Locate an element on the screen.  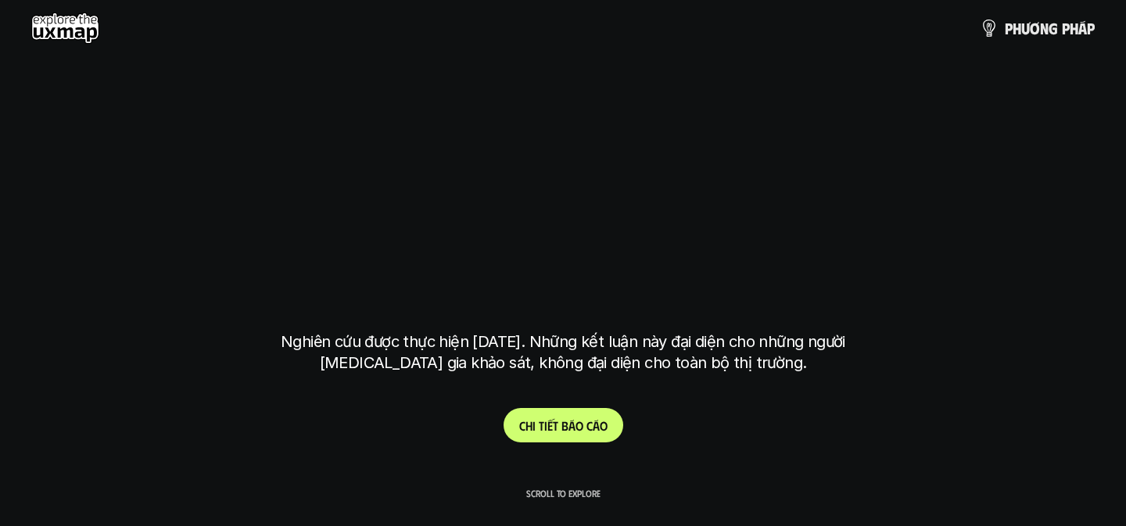
span: ơ is located at coordinates (1034, 28).